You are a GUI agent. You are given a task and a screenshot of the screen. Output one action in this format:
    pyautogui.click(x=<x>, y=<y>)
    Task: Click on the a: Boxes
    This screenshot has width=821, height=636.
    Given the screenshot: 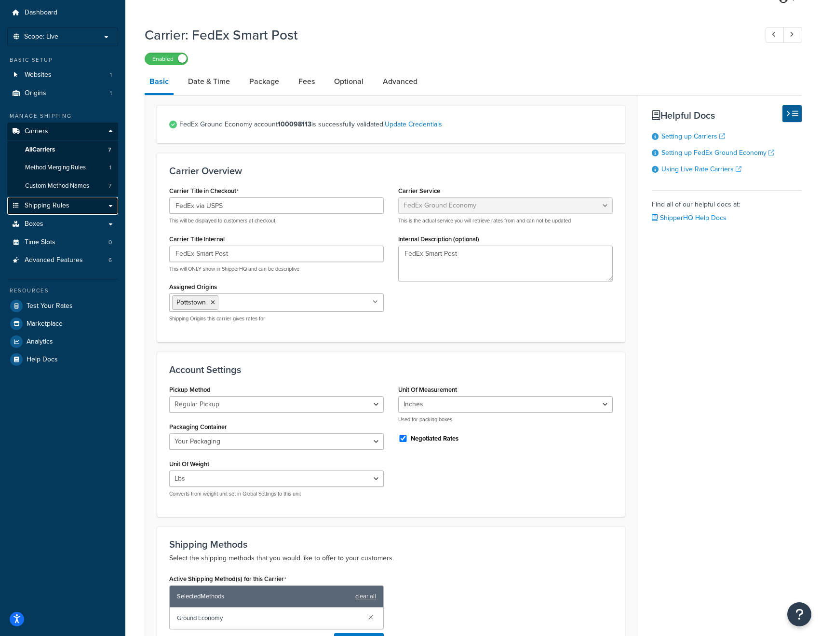 What is the action you would take?
    pyautogui.click(x=63, y=224)
    